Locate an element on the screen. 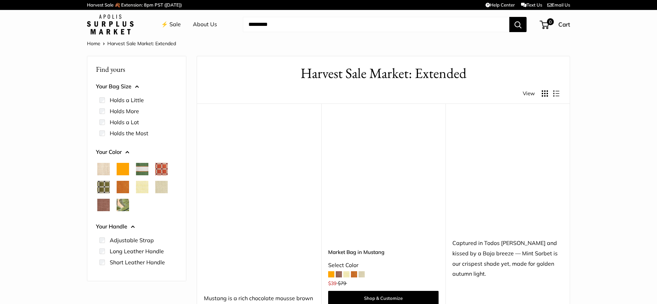  a: 0 Cart is located at coordinates (556, 25).